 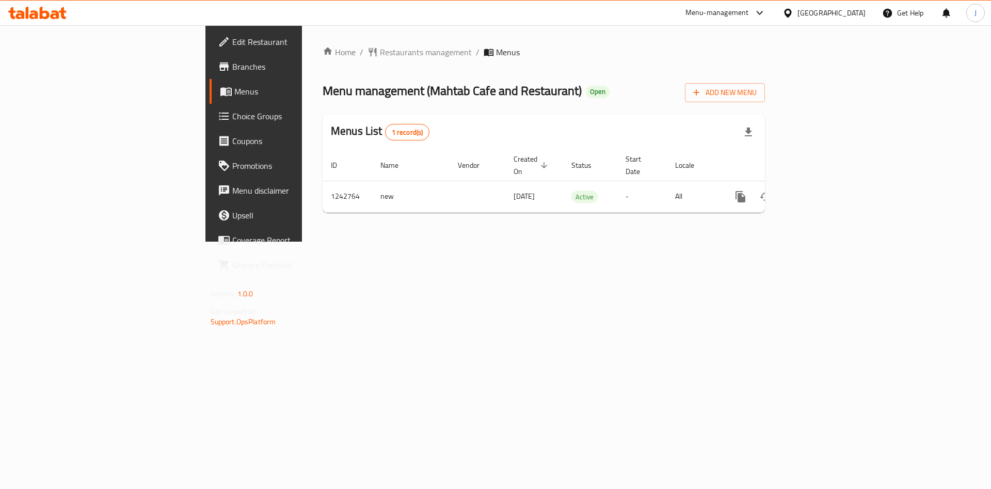 I want to click on div: Open, so click(x=598, y=92).